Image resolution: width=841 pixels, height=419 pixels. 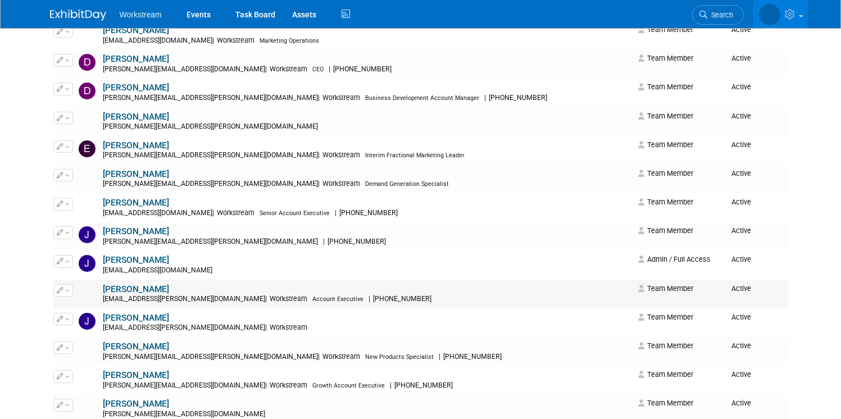 What do you see at coordinates (338, 299) in the screenshot?
I see `span: Account Executive` at bounding box center [338, 299].